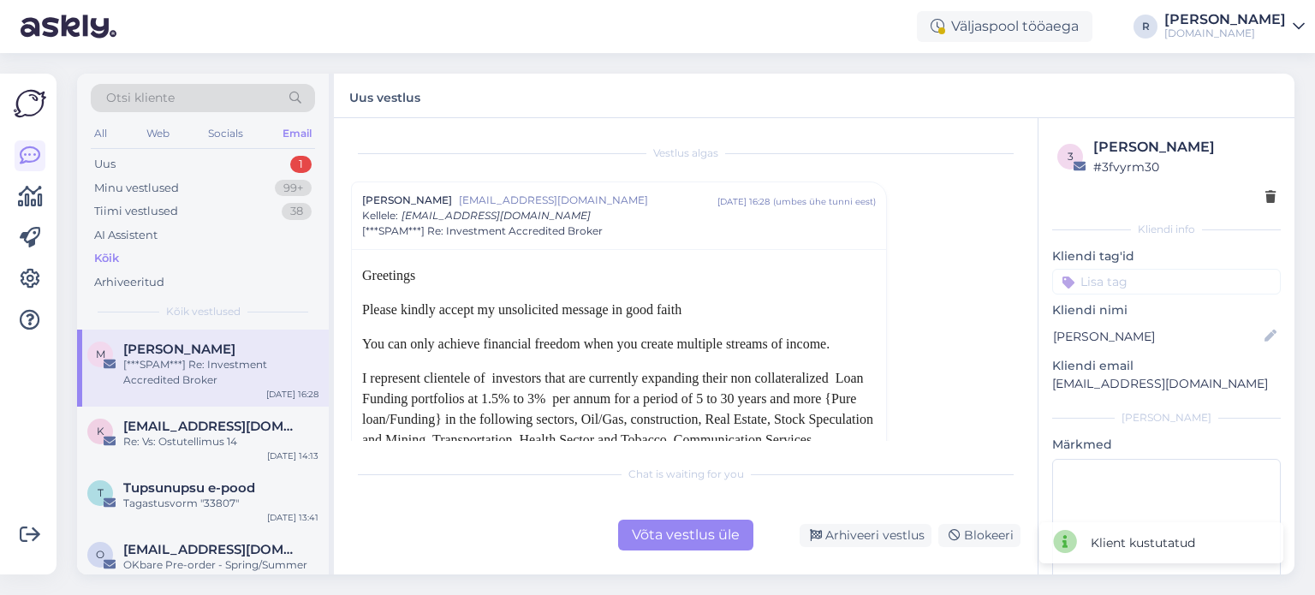 Image resolution: width=1315 pixels, height=595 pixels. Describe the element at coordinates (104, 164) in the screenshot. I see `div: Uus` at that location.